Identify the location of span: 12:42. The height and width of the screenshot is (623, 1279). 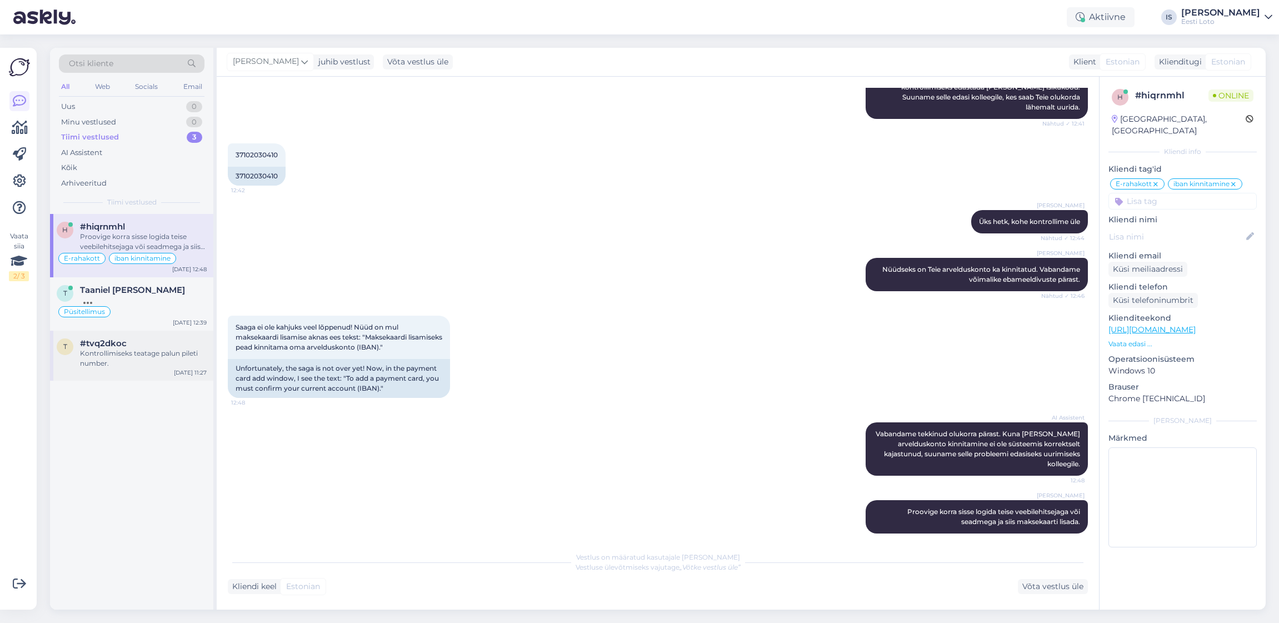
(252, 190).